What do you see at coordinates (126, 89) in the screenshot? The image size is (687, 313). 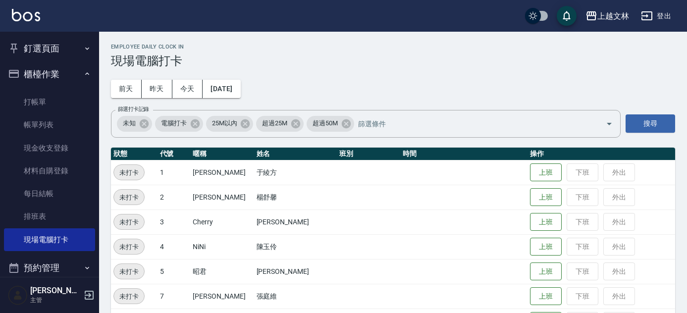 I see `button: 前天` at bounding box center [126, 89].